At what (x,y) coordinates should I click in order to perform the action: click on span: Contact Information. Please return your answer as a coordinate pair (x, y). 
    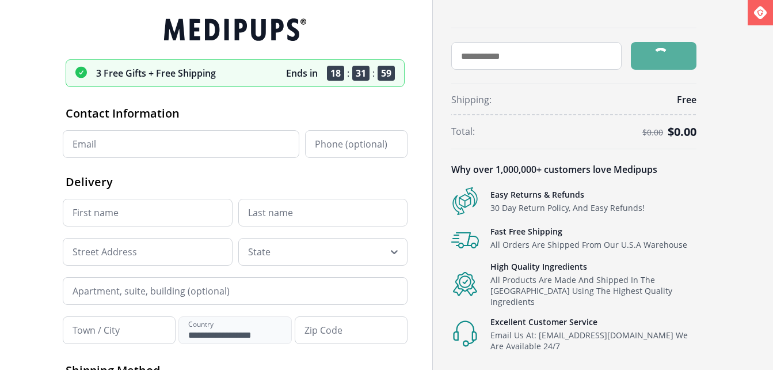
    Looking at the image, I should click on (123, 113).